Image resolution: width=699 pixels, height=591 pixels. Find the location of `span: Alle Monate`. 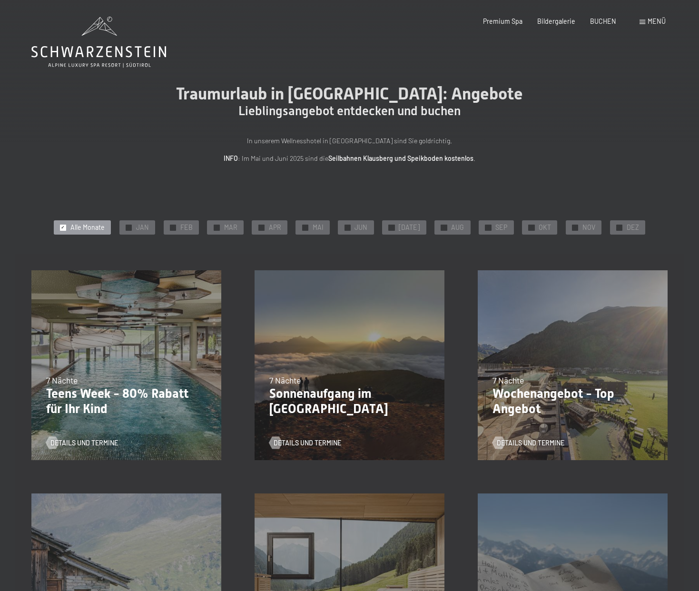

span: Alle Monate is located at coordinates (88, 228).